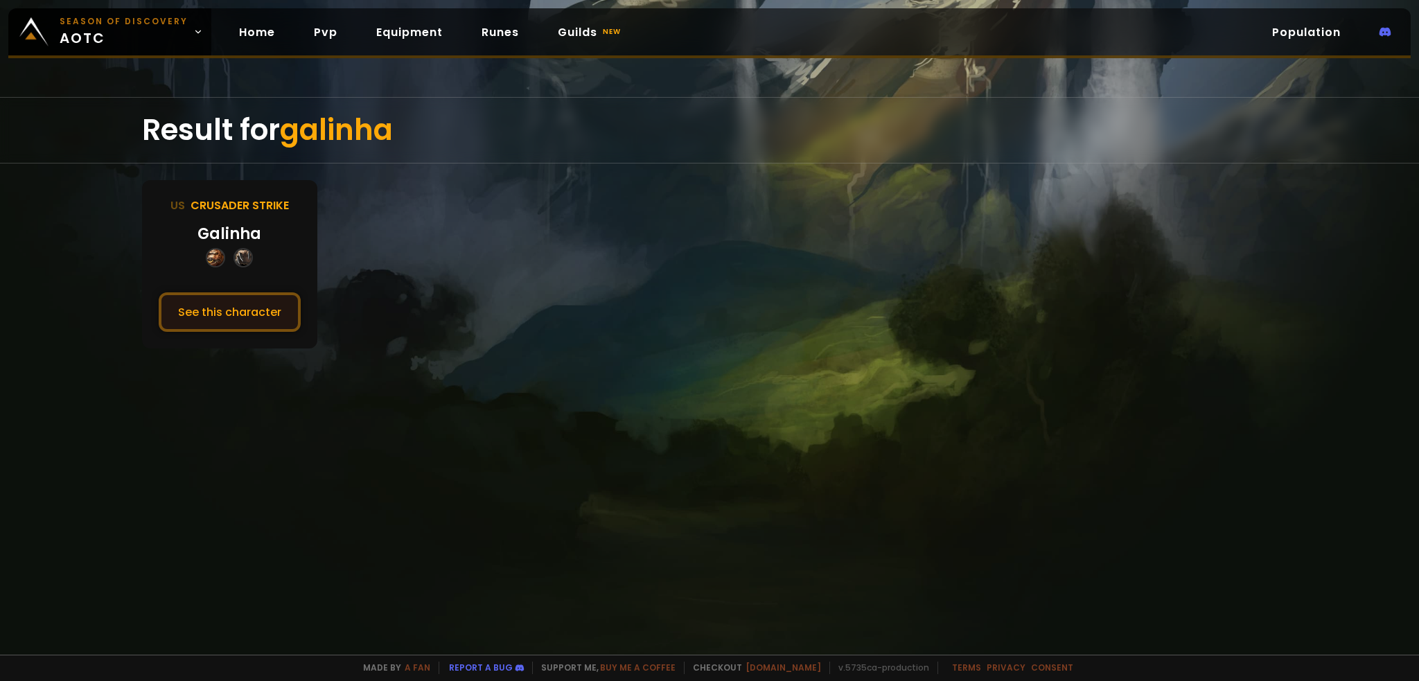 The image size is (1419, 681). Describe the element at coordinates (326, 32) in the screenshot. I see `a: Pvp` at that location.